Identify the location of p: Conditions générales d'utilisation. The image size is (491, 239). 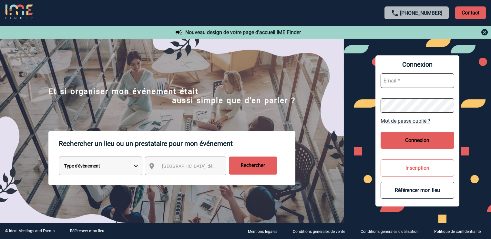
(389, 232).